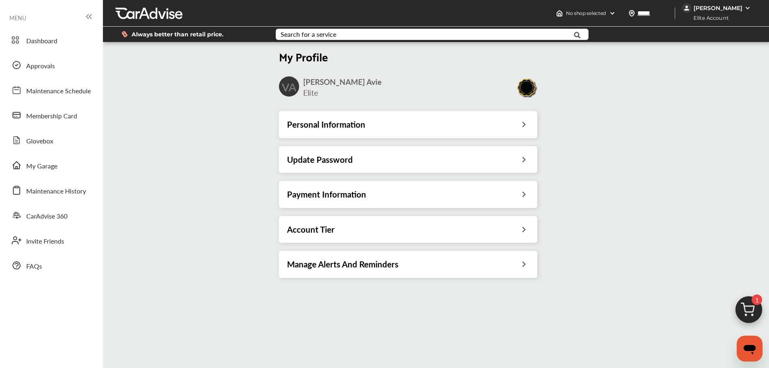 The height and width of the screenshot is (368, 769). What do you see at coordinates (51, 140) in the screenshot?
I see `a: Glovebox` at bounding box center [51, 140].